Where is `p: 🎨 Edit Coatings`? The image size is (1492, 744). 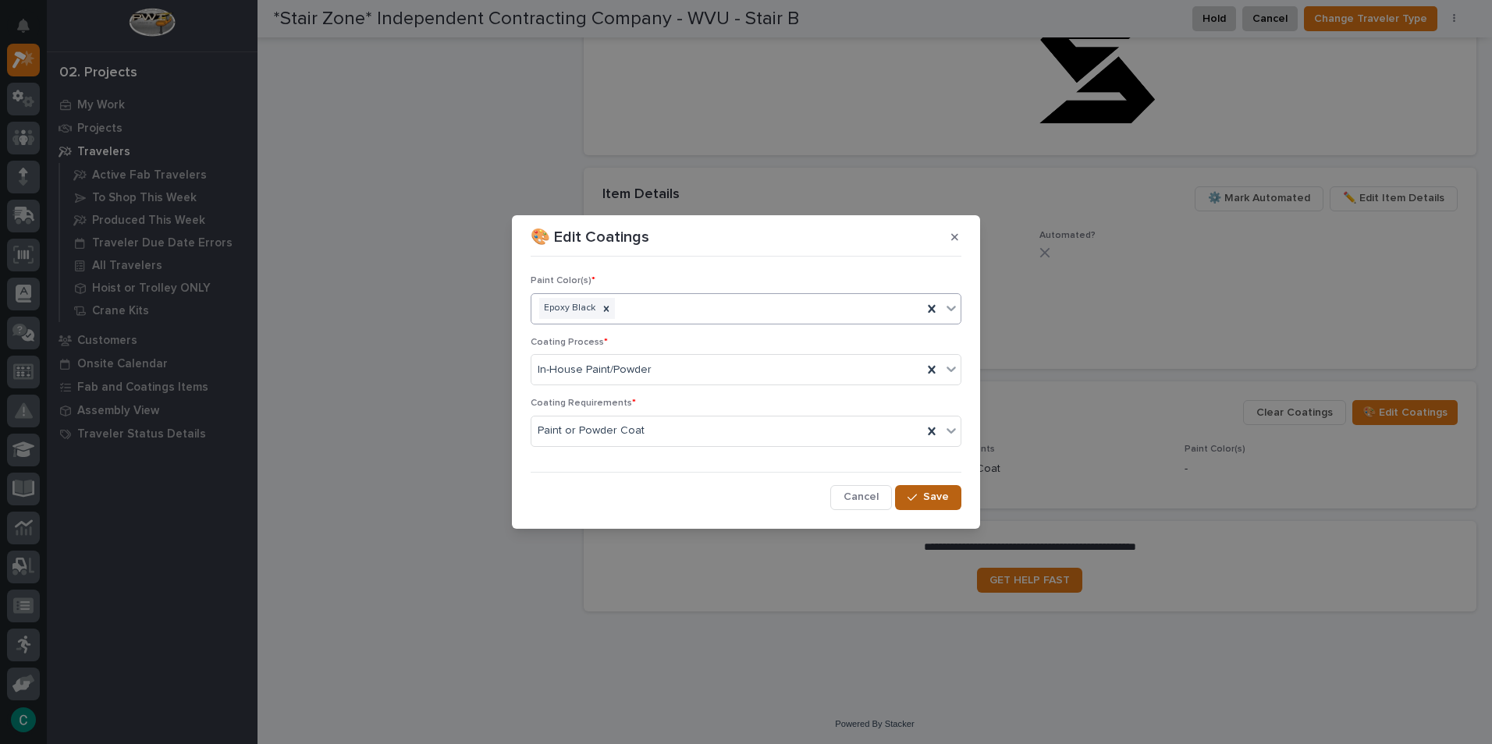
p: 🎨 Edit Coatings is located at coordinates (590, 237).